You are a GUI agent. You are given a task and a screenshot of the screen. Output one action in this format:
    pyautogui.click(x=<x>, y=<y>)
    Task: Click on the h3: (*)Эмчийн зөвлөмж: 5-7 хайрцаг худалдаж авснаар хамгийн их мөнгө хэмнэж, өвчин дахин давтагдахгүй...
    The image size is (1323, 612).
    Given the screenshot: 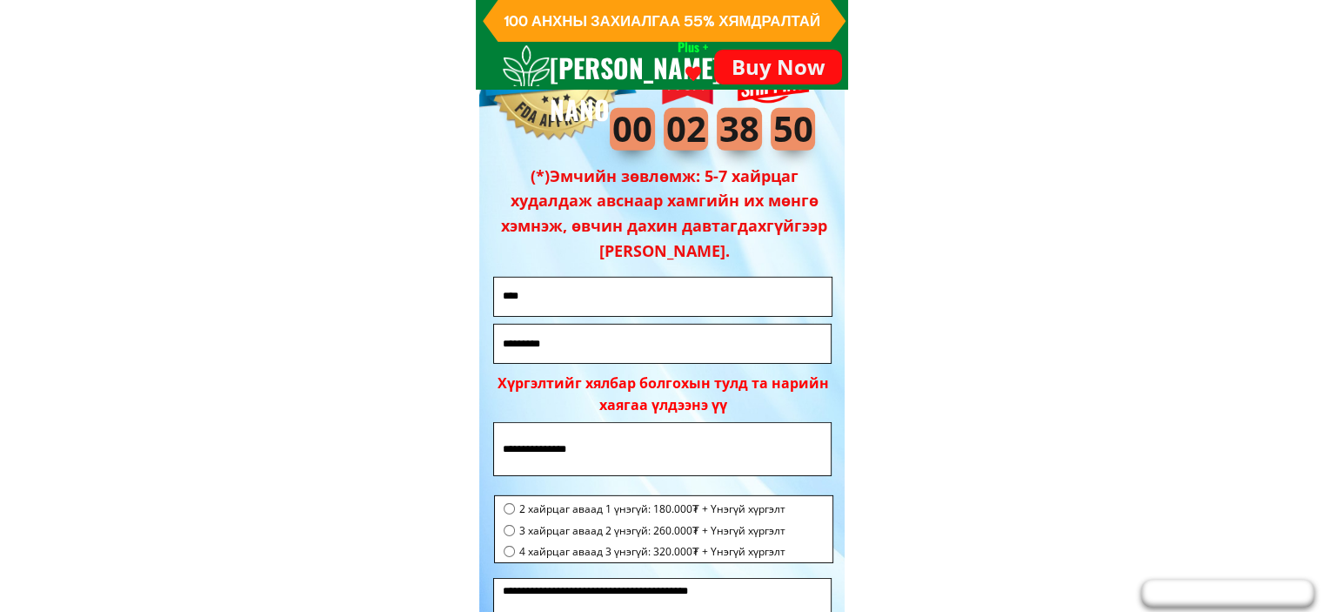 What is the action you would take?
    pyautogui.click(x=665, y=213)
    